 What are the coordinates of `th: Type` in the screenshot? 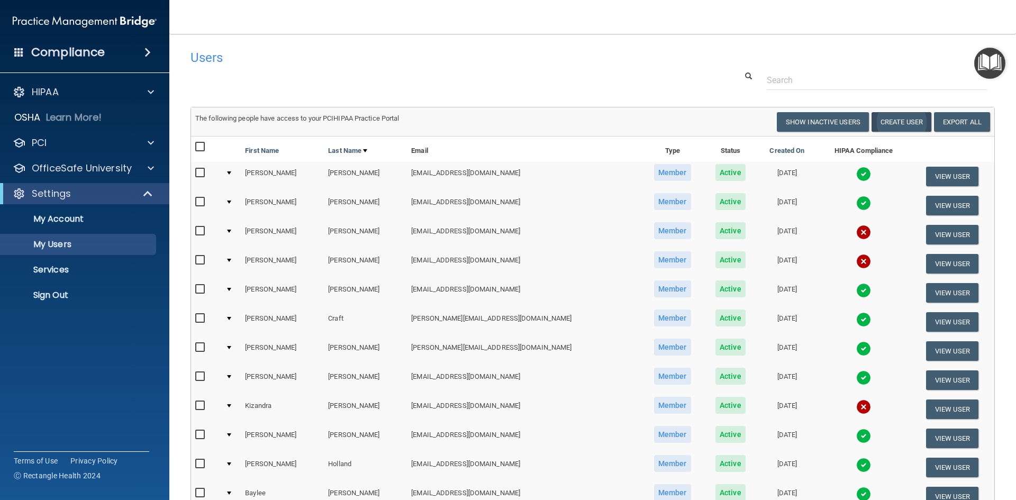 It's located at (672, 149).